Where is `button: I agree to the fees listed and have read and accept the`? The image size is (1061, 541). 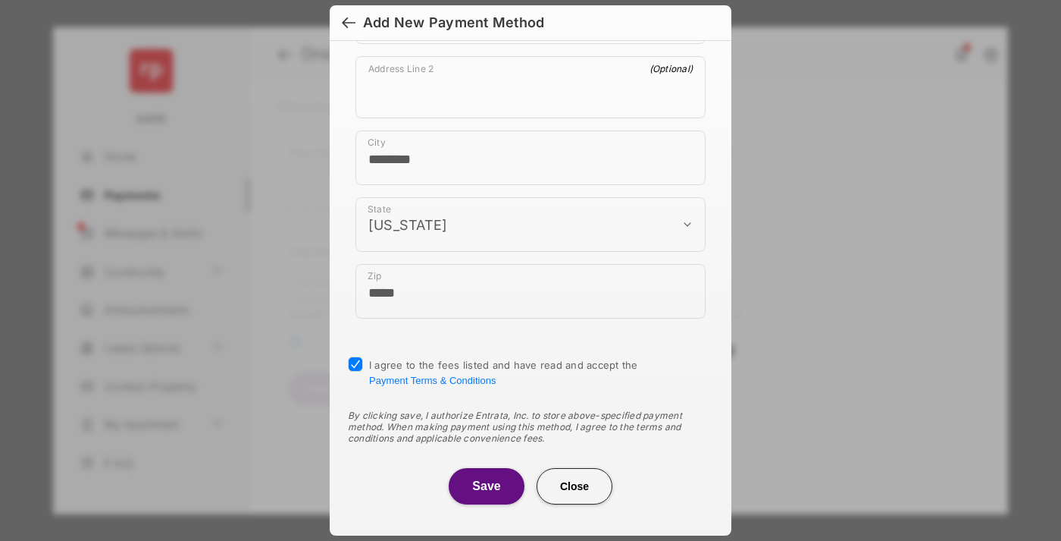 button: I agree to the fees listed and have read and accept the is located at coordinates (432, 380).